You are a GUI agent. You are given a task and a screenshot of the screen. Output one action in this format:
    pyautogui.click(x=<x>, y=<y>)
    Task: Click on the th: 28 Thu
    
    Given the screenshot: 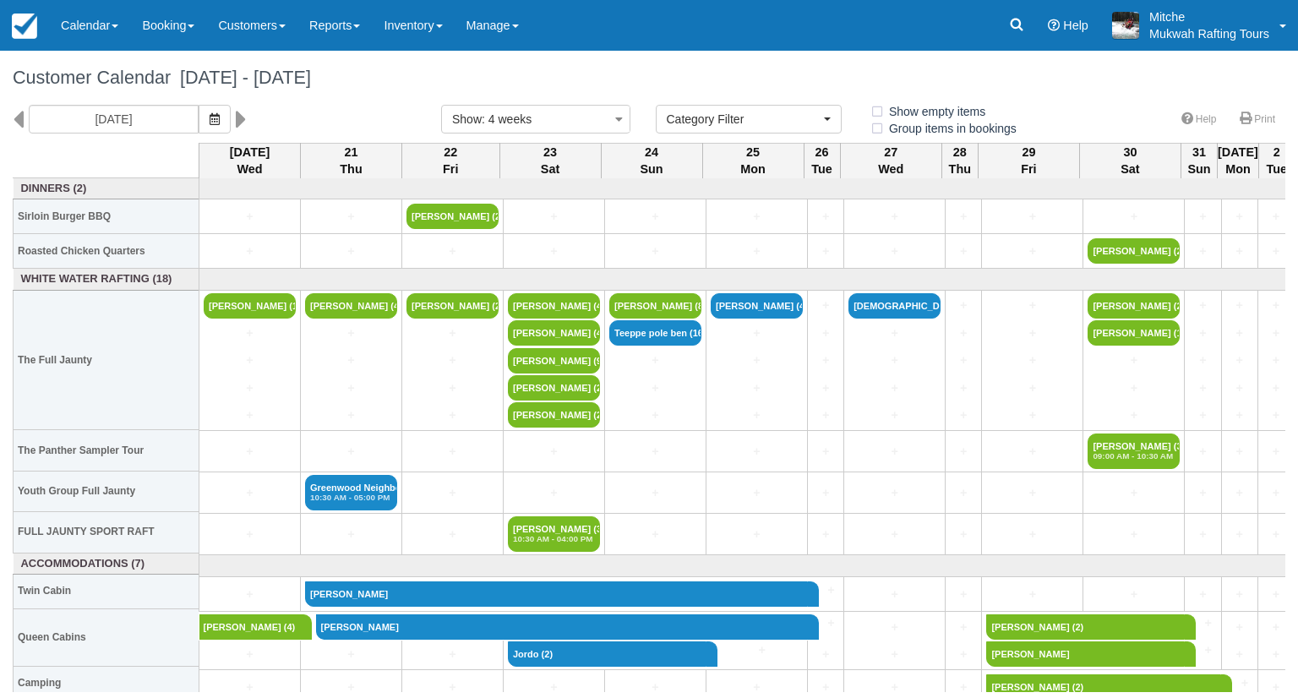 What is the action you would take?
    pyautogui.click(x=959, y=161)
    